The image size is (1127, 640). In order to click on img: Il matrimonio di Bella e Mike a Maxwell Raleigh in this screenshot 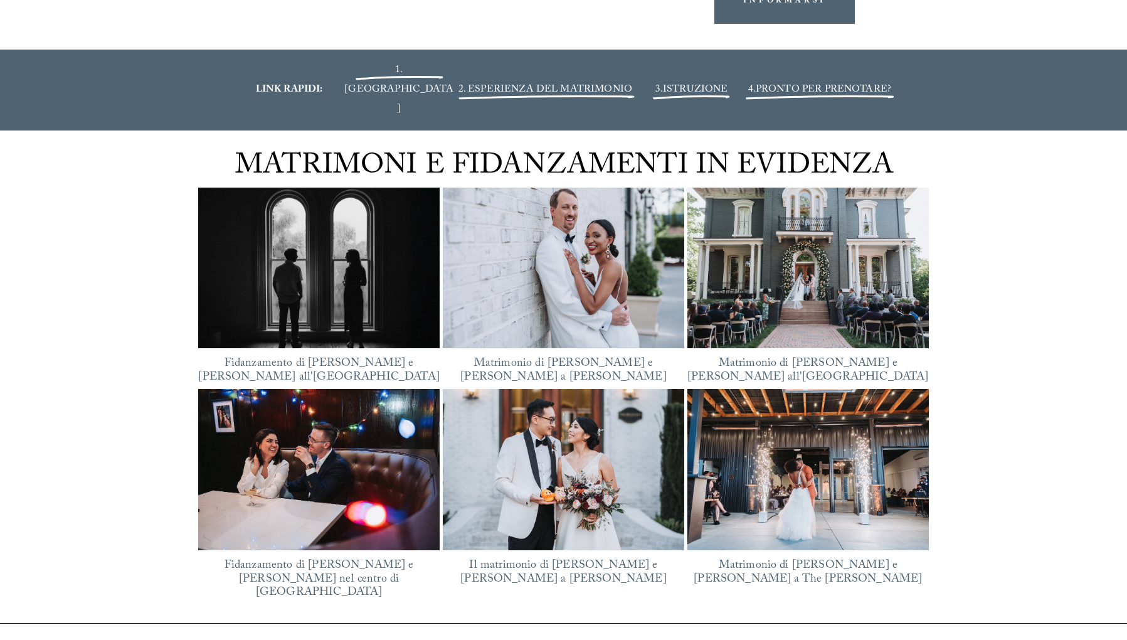, I will do `click(563, 268)`.